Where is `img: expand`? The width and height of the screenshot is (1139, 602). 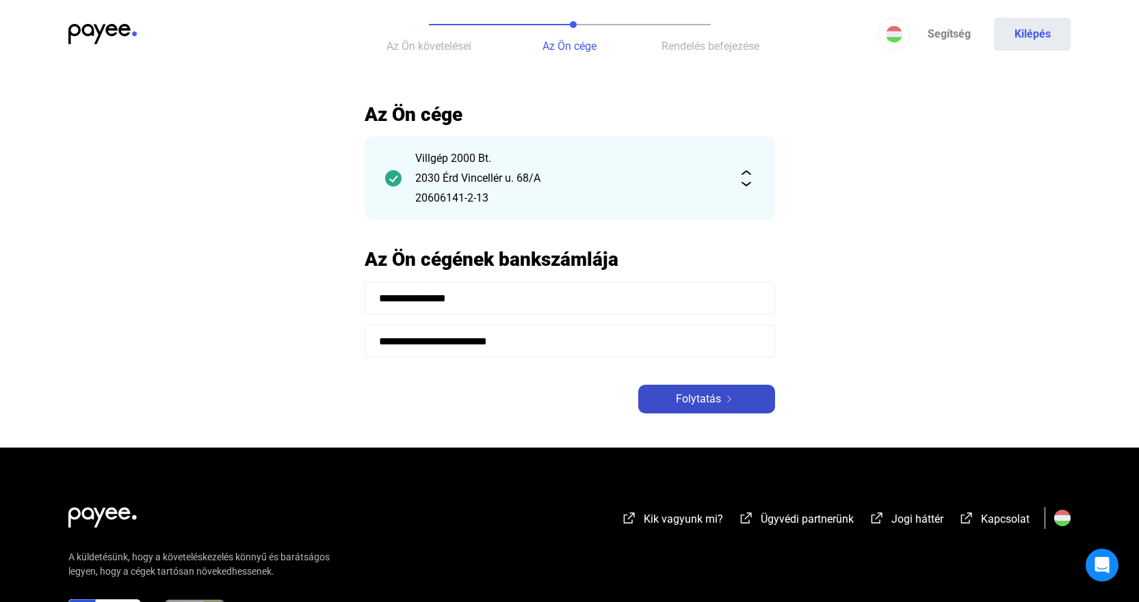 img: expand is located at coordinates (746, 178).